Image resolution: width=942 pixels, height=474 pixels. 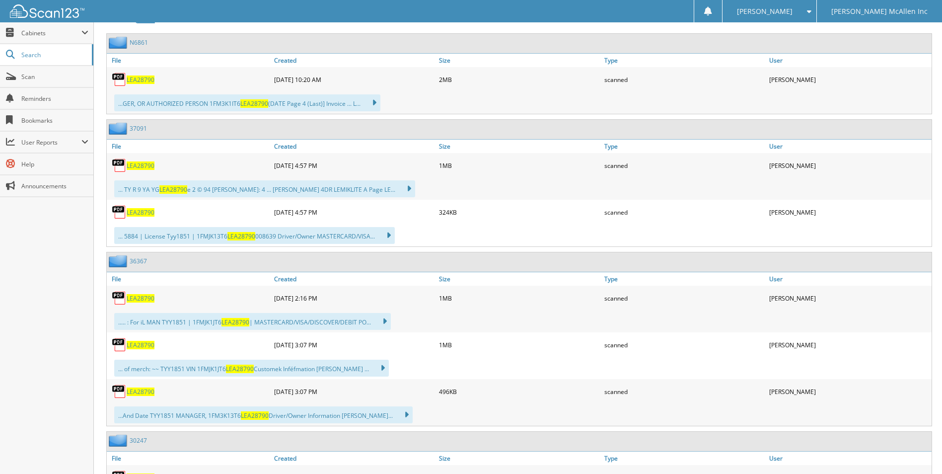 What do you see at coordinates (138, 128) in the screenshot?
I see `a: 37091` at bounding box center [138, 128].